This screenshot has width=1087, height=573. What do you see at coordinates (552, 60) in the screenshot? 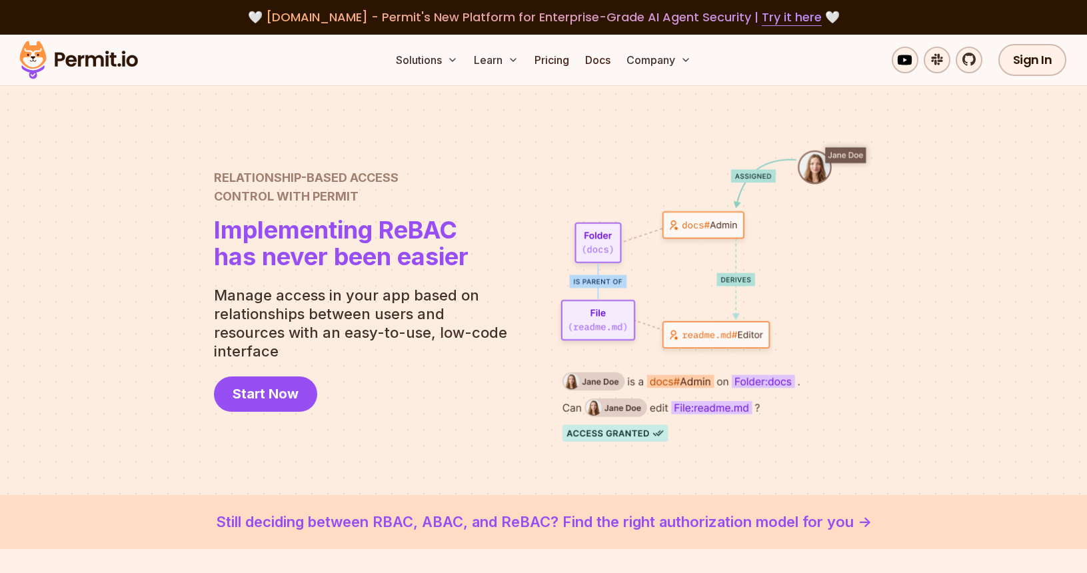
I see `a: Pricing` at bounding box center [552, 60].